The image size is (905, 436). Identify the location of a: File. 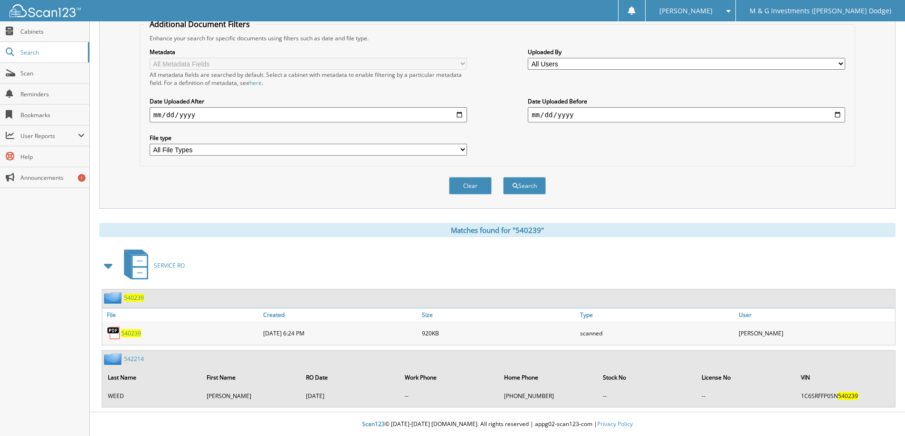
(181, 315).